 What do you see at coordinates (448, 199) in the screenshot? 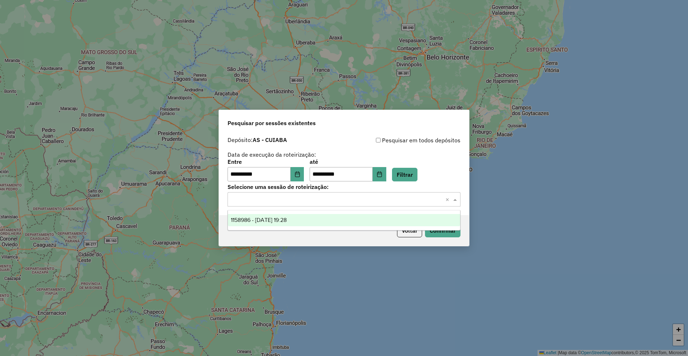
I see `span: Clear all` at bounding box center [448, 199].